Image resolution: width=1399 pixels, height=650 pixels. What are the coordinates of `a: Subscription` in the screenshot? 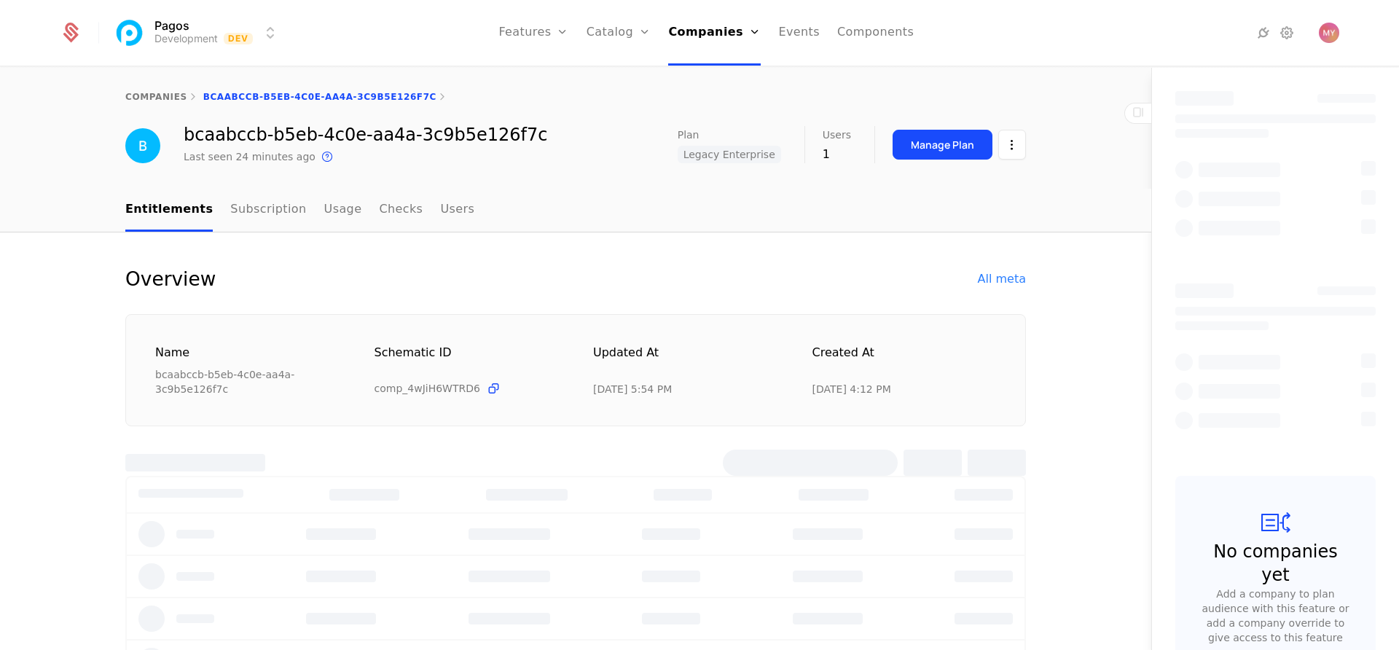 It's located at (268, 210).